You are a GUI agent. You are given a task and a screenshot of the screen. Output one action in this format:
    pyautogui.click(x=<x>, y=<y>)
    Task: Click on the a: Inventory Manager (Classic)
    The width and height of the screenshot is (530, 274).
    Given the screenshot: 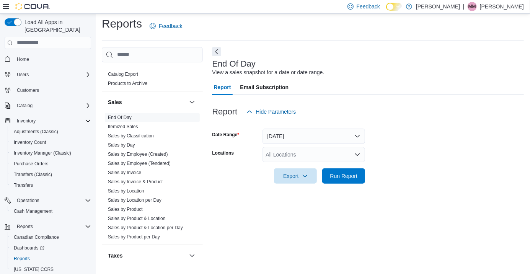 What is the action you would take?
    pyautogui.click(x=42, y=153)
    